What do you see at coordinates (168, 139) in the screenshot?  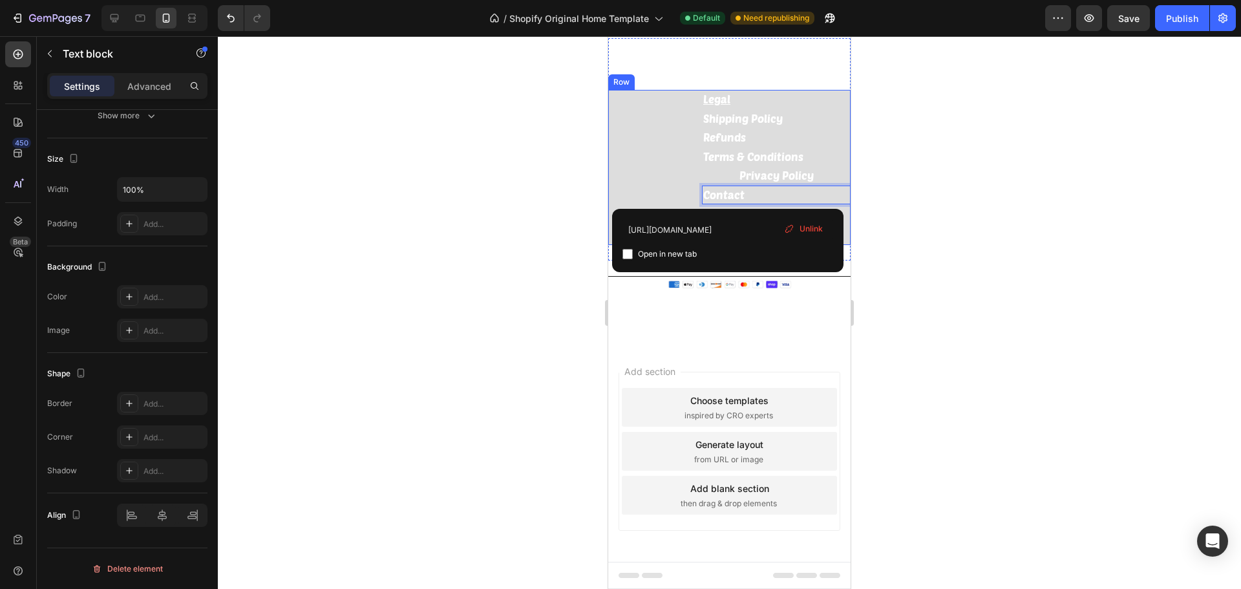 I see `a: Privacy Policy` at bounding box center [168, 139].